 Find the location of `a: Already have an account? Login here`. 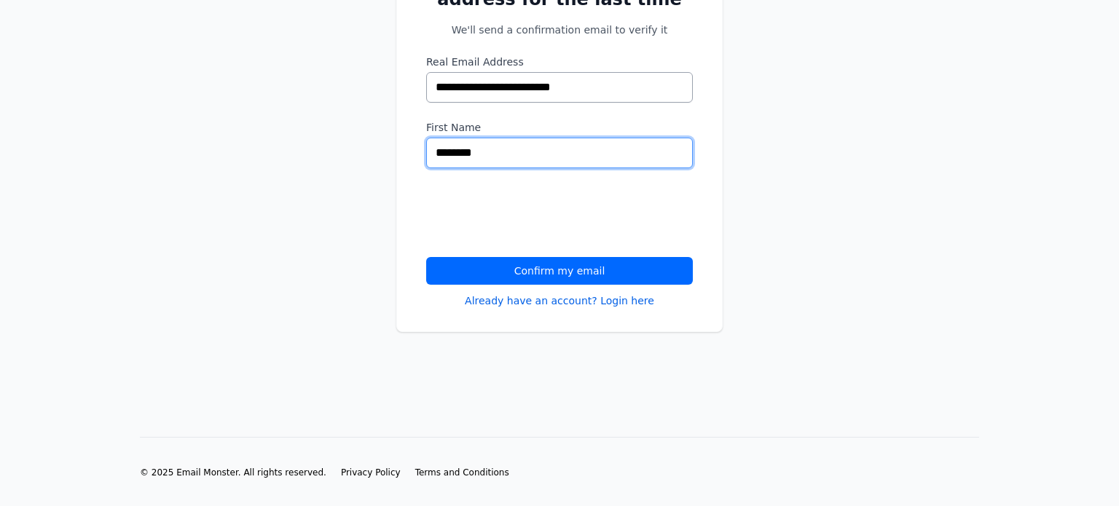

a: Already have an account? Login here is located at coordinates (560, 301).